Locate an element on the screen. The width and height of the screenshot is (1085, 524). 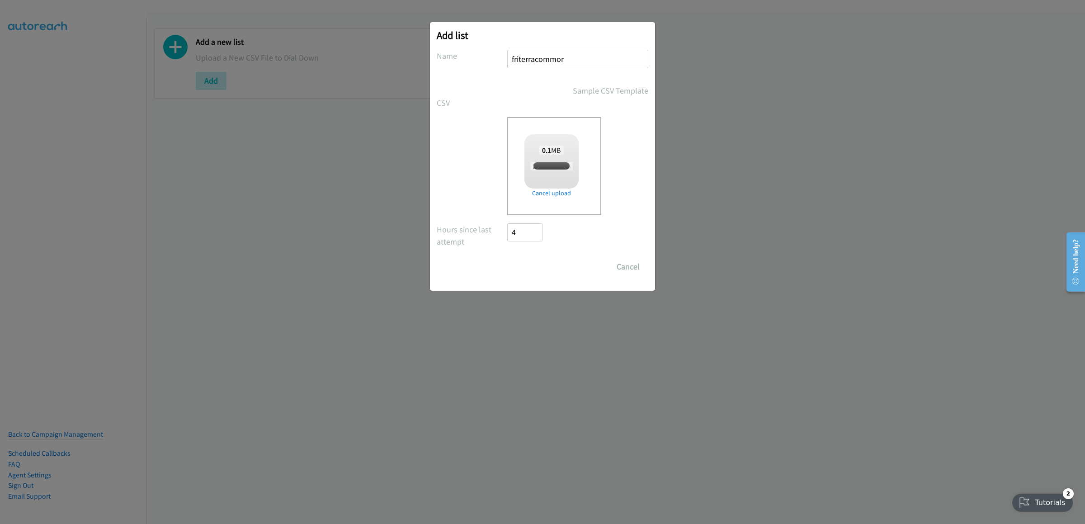
h2: Add list is located at coordinates (543, 35).